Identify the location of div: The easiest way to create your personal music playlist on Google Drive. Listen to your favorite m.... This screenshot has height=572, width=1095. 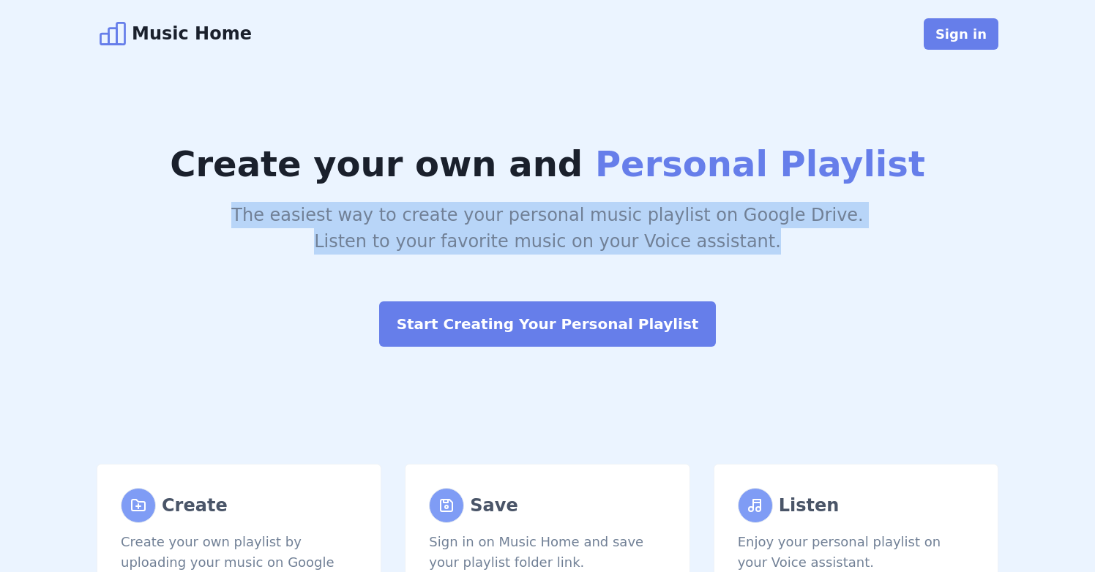
(547, 228).